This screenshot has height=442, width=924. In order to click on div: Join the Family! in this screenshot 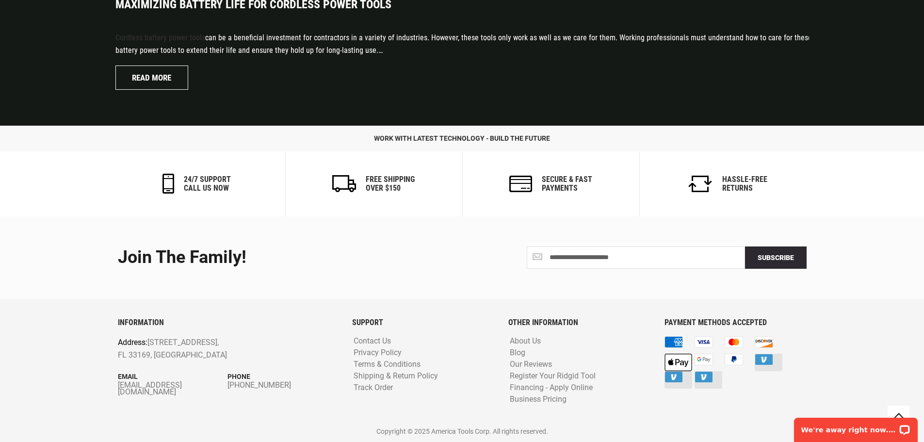, I will do `click(286, 258)`.